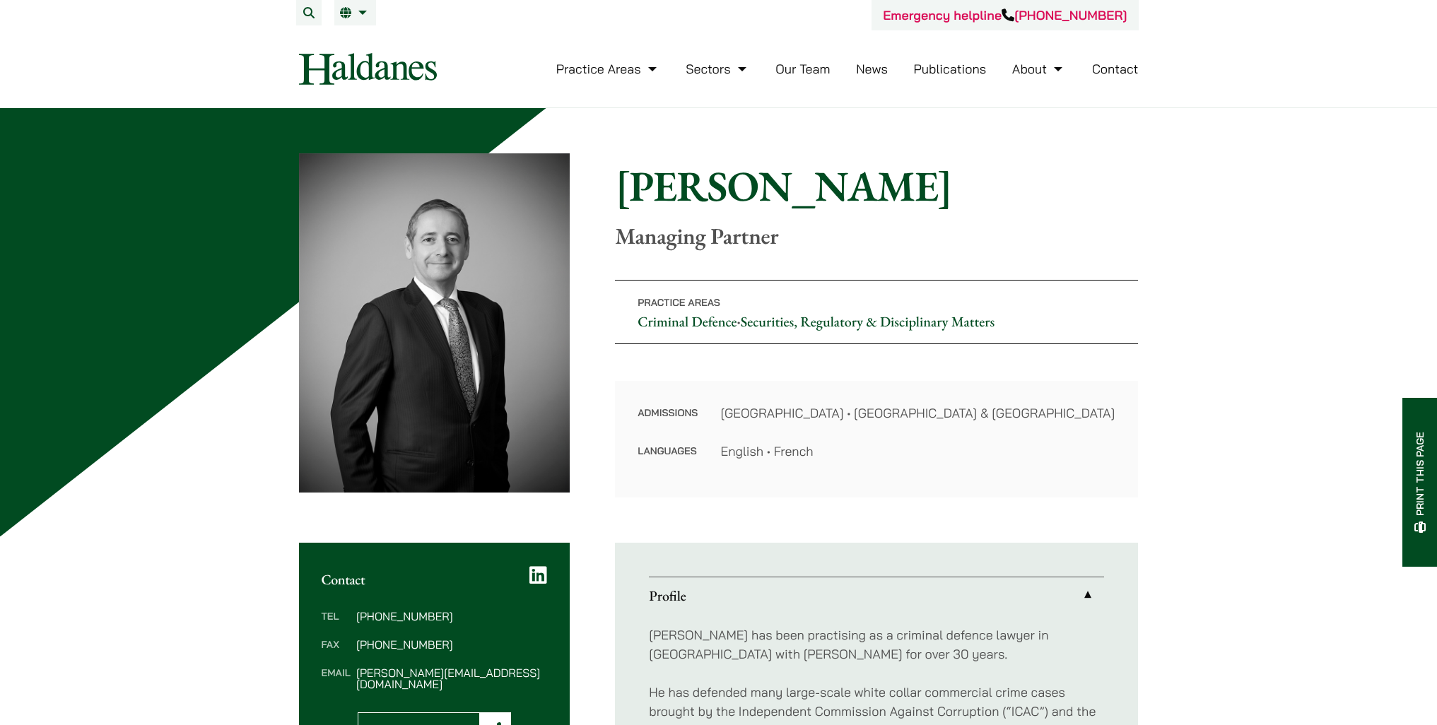 Image resolution: width=1437 pixels, height=725 pixels. What do you see at coordinates (1115, 69) in the screenshot?
I see `a: Contact` at bounding box center [1115, 69].